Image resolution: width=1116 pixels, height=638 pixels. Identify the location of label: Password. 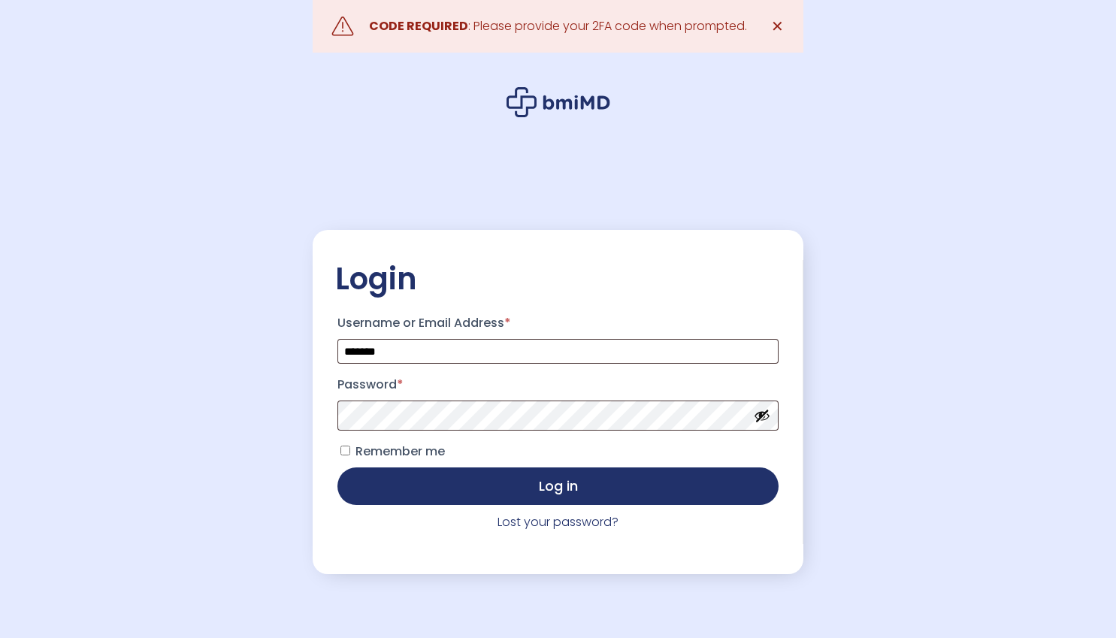
(558, 385).